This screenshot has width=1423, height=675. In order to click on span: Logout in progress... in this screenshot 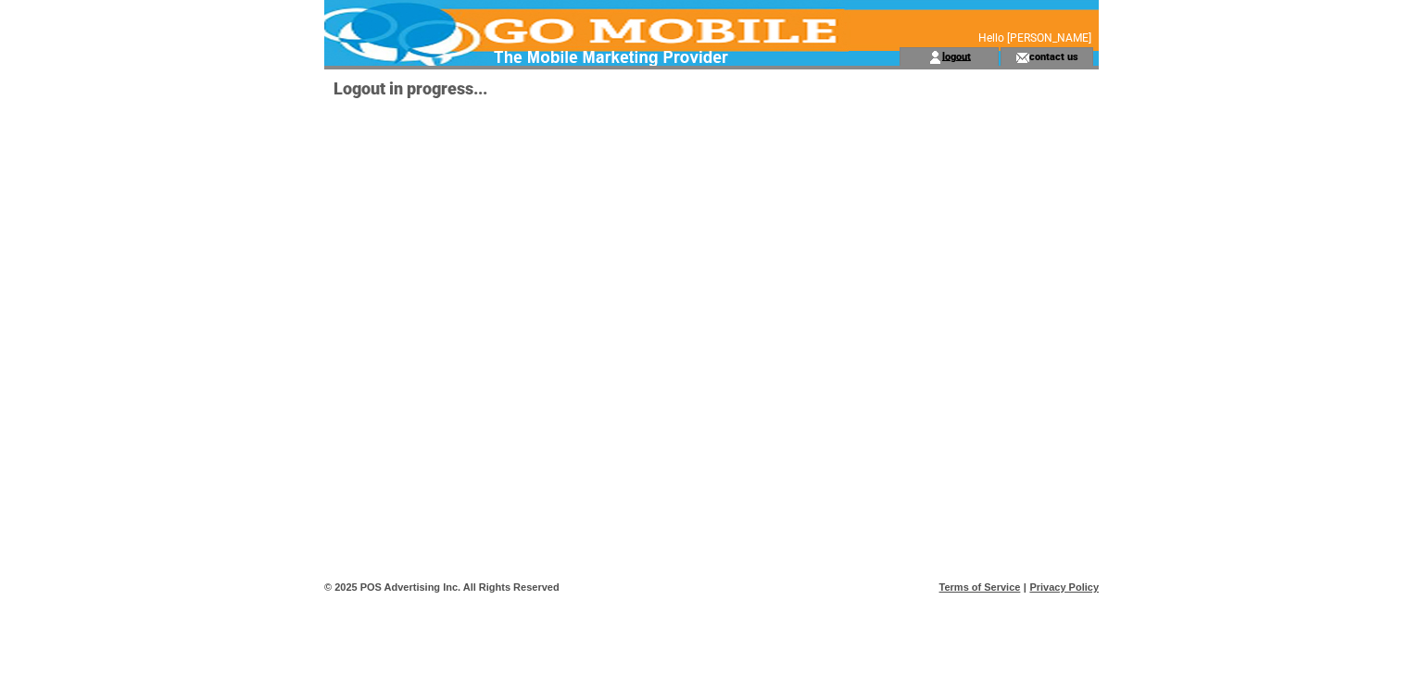, I will do `click(410, 88)`.